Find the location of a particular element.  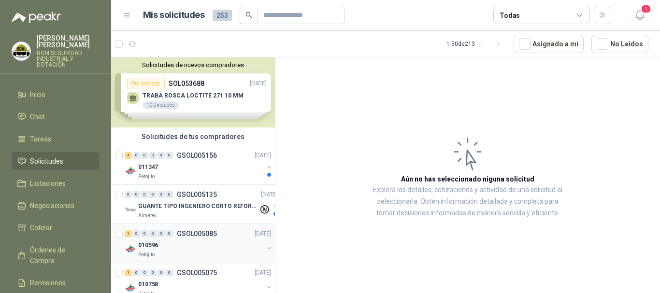

p: Almatec is located at coordinates (147, 216).